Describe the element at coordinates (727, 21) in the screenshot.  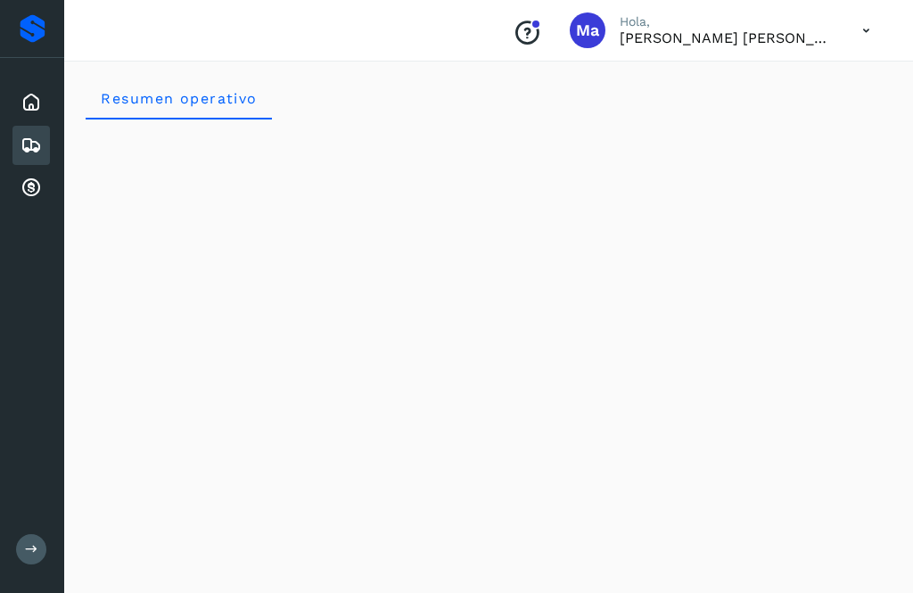
I see `p: Hola,` at that location.